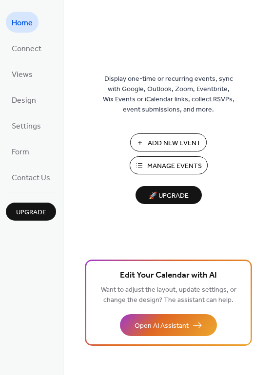  What do you see at coordinates (22, 74) in the screenshot?
I see `a: Views` at bounding box center [22, 74].